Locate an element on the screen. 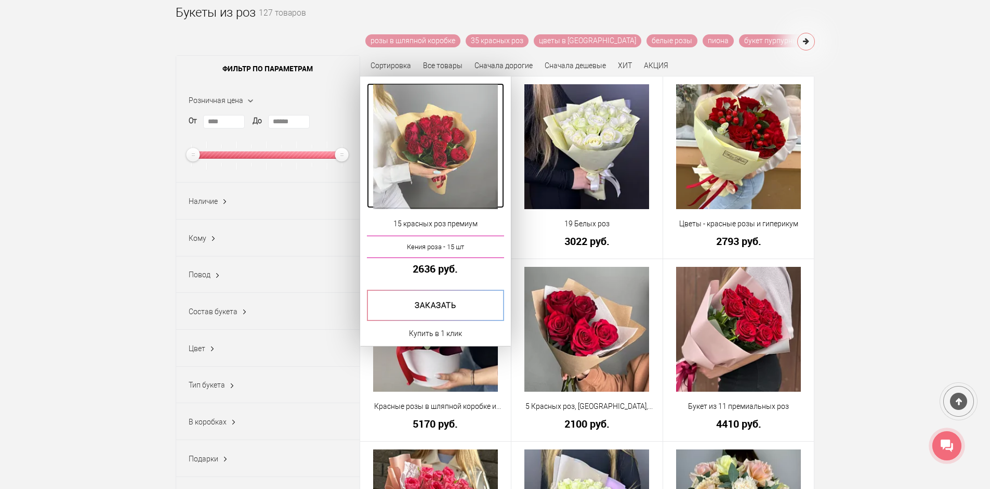  label: От is located at coordinates (193, 121).